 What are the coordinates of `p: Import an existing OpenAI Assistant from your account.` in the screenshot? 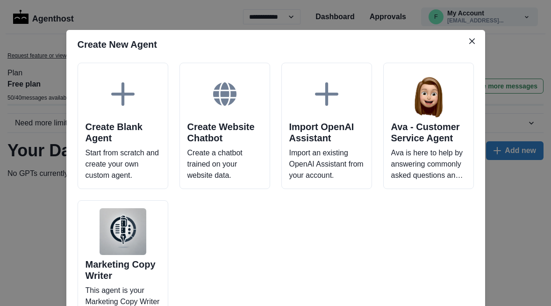 It's located at (327, 164).